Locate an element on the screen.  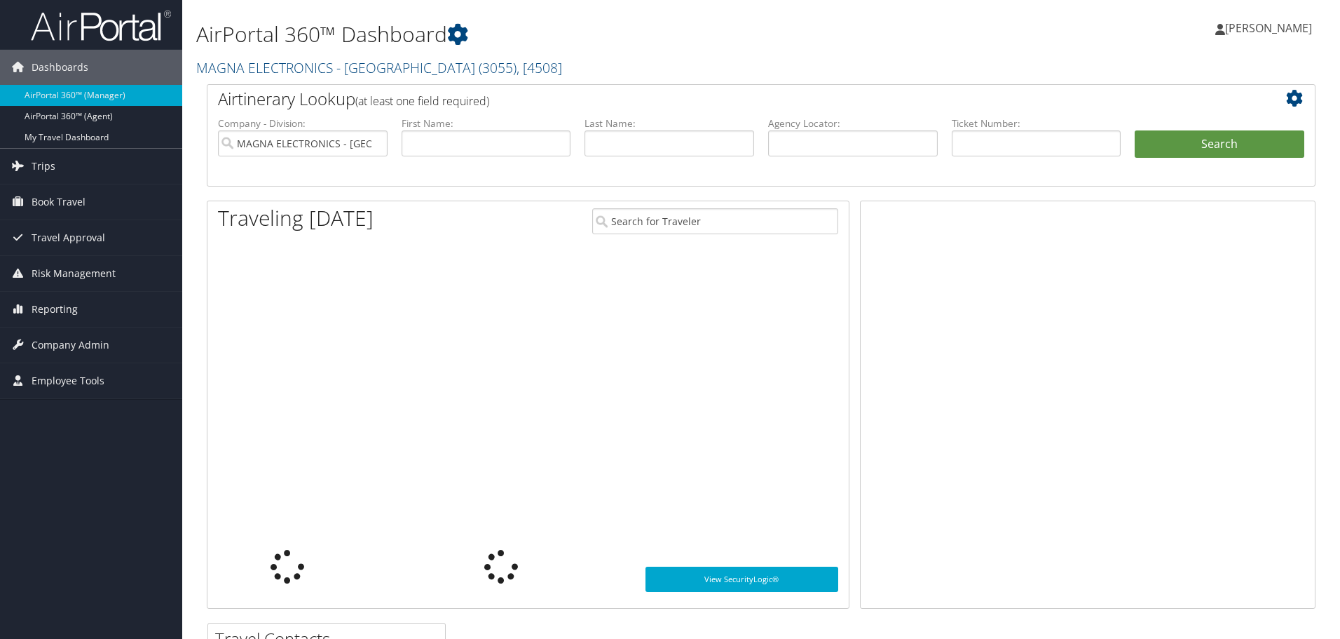
span: Dashboards is located at coordinates (60, 67).